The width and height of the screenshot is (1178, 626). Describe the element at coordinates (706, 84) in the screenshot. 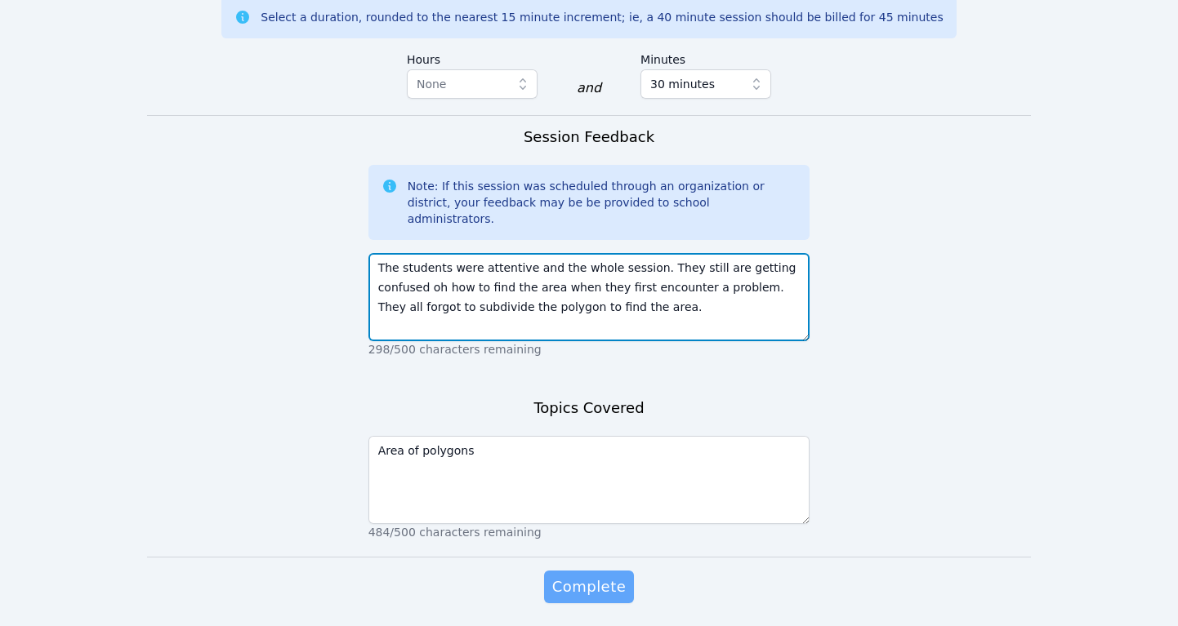

I see `button: 30 minutes` at that location.